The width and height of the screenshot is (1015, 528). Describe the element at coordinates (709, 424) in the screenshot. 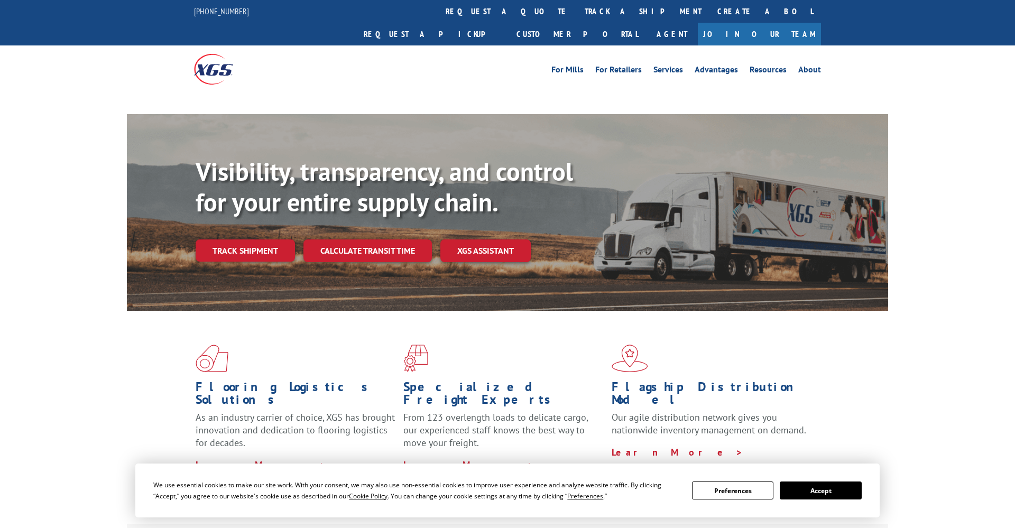

I see `span: Our agile distribution network gives you nationwide inventory management on demand.` at that location.